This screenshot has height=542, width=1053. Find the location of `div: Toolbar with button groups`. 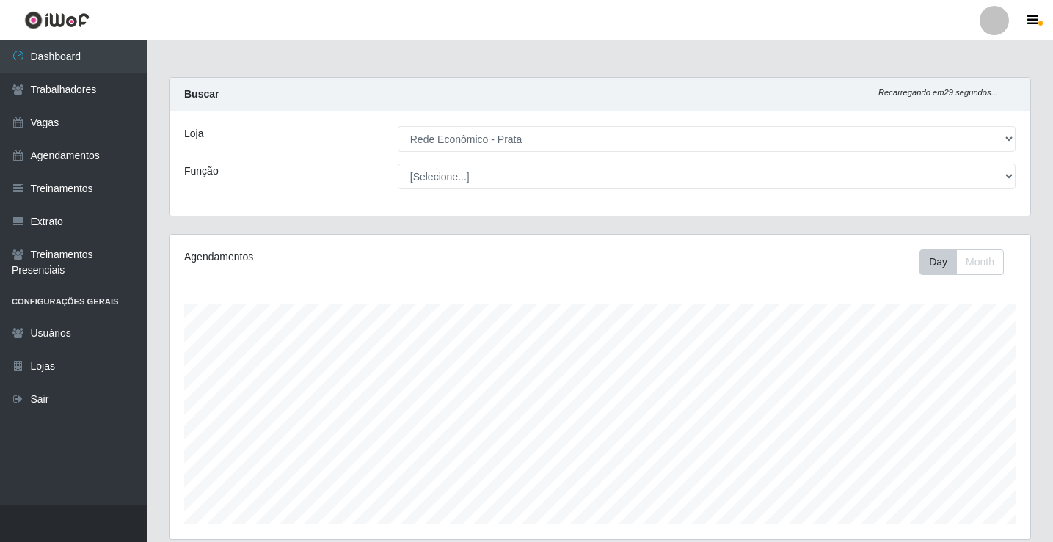

div: Toolbar with button groups is located at coordinates (967, 262).